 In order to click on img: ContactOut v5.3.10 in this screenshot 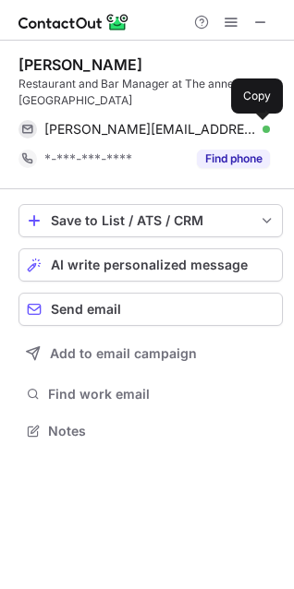, I will do `click(74, 22)`.